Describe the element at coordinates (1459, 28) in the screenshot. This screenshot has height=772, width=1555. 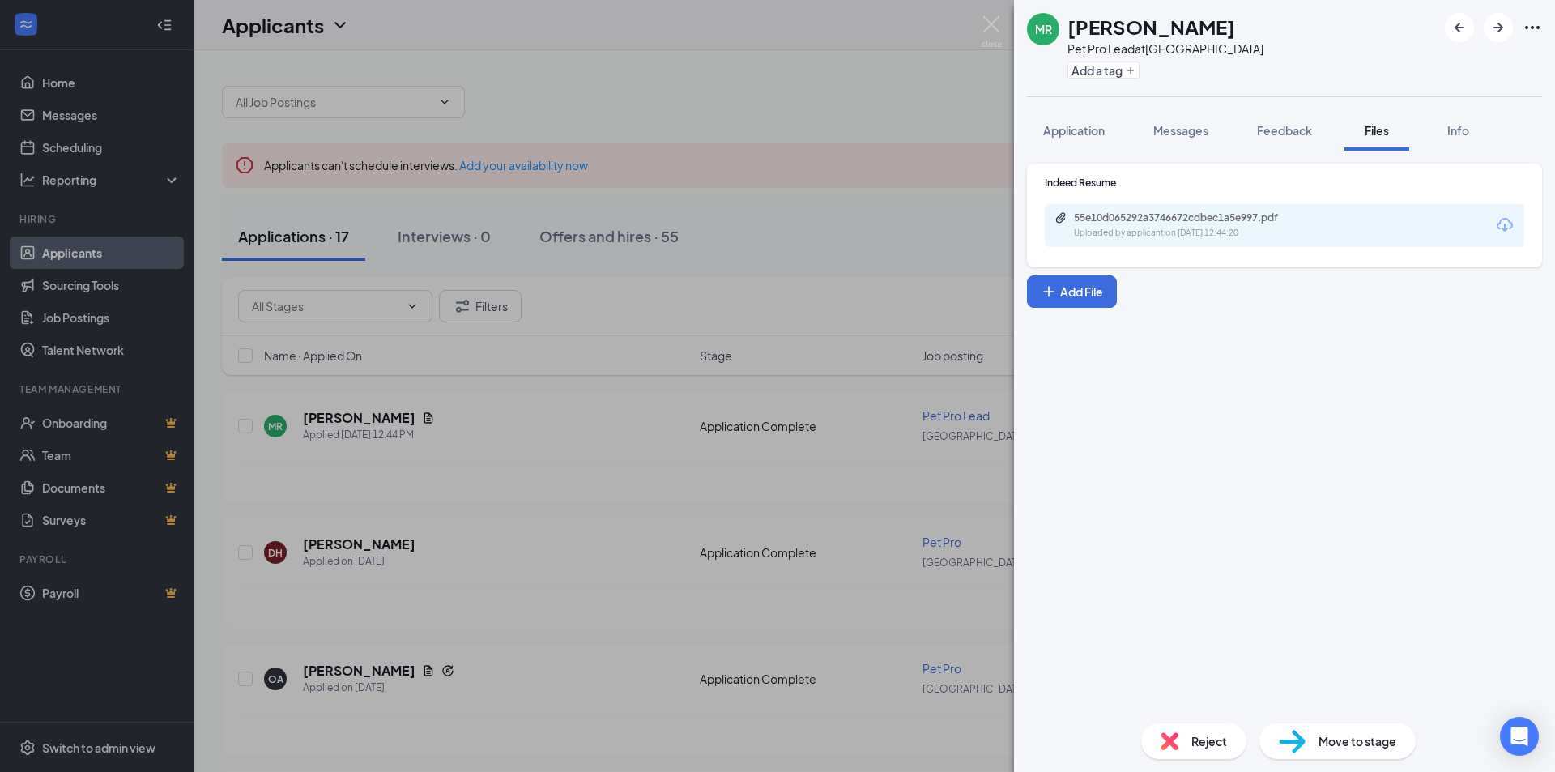
I see `svg: ArrowLeftNew` at that location.